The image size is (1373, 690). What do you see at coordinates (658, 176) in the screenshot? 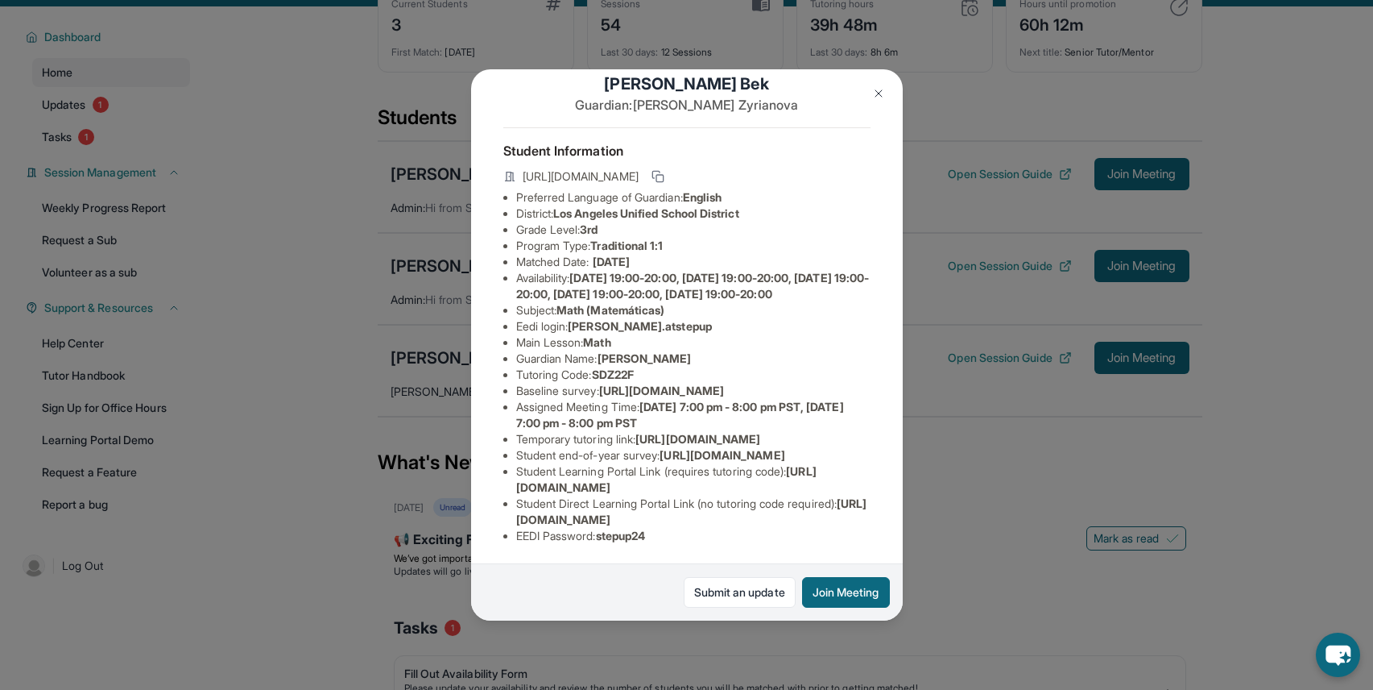
I see `button: Copy link` at bounding box center [658, 176].